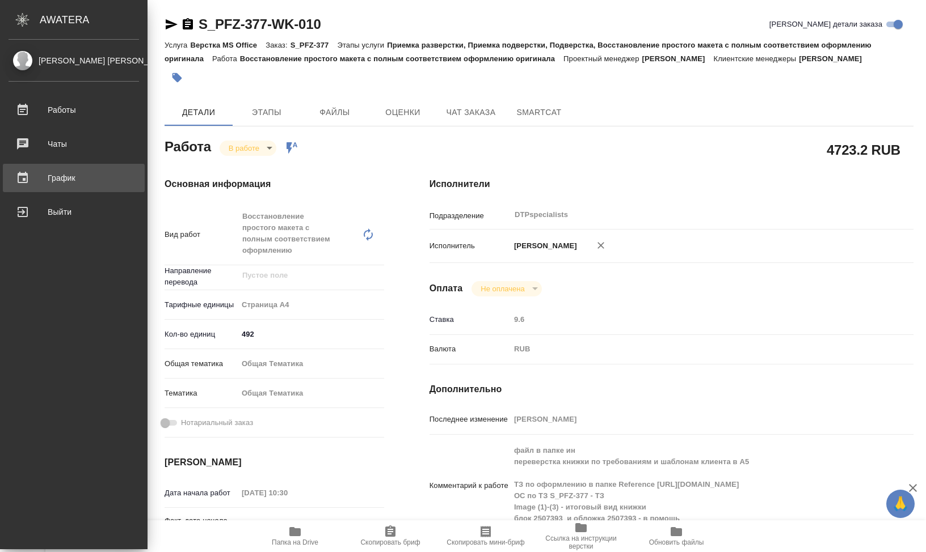 This screenshot has width=926, height=552. What do you see at coordinates (267, 112) in the screenshot?
I see `span: Этапы` at bounding box center [267, 112].